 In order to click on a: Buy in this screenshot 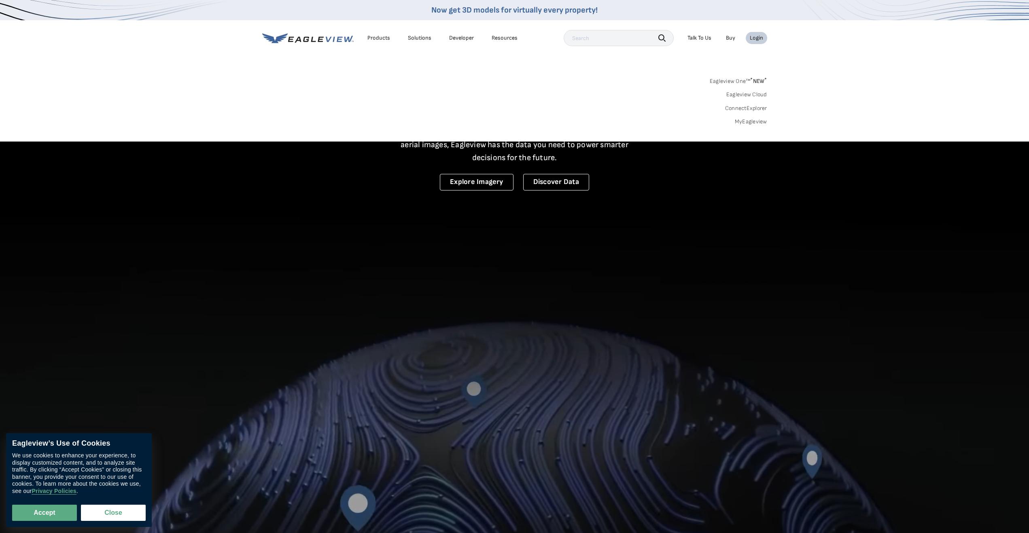, I will do `click(730, 38)`.